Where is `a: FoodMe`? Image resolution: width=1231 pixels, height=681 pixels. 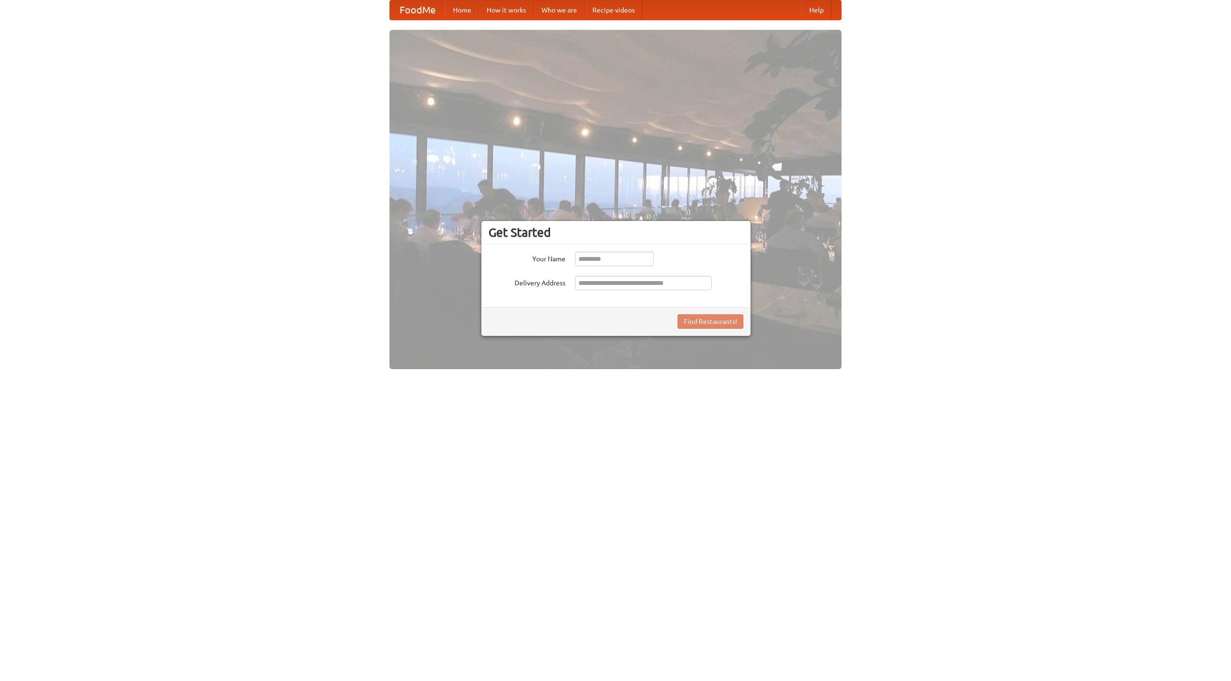
a: FoodMe is located at coordinates (418, 10).